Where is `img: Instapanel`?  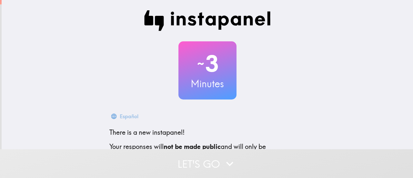 img: Instapanel is located at coordinates (207, 21).